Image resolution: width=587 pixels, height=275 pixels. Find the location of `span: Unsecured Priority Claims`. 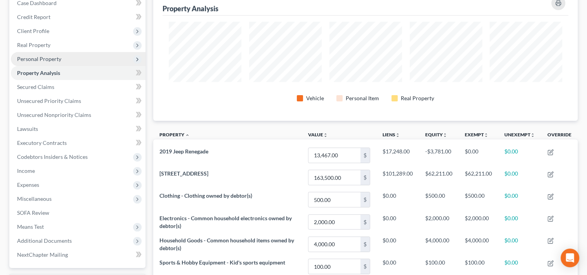

span: Unsecured Priority Claims is located at coordinates (49, 100).